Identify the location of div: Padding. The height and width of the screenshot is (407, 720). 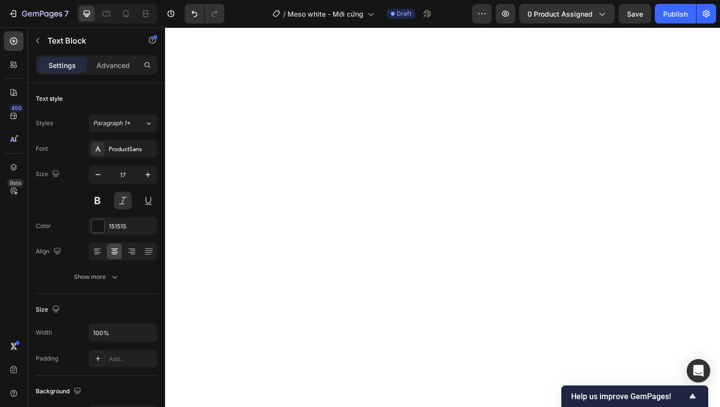
(47, 359).